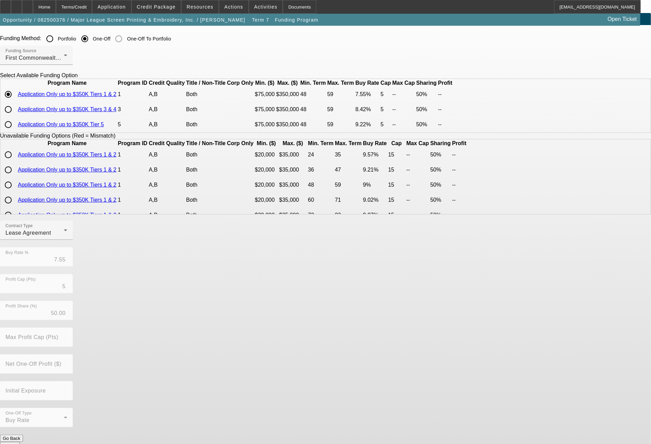  I want to click on a: Open Ticket, so click(622, 19).